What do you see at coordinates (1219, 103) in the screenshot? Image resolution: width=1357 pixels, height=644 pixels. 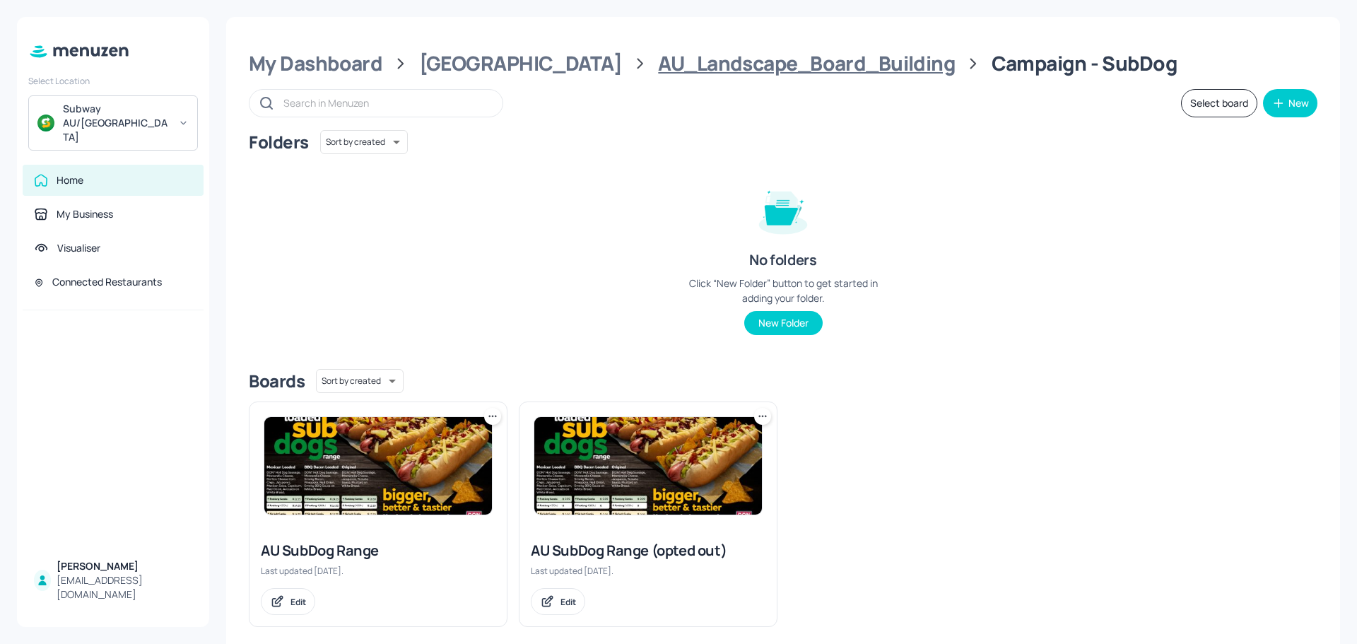 I see `button: Select board` at bounding box center [1219, 103].